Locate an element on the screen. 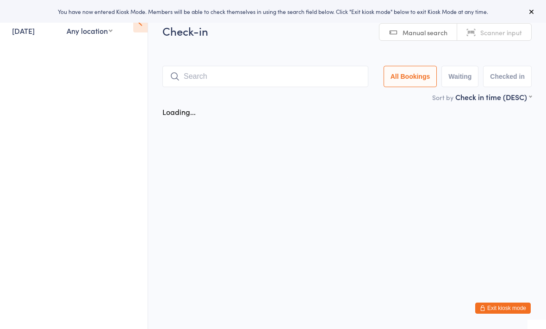 This screenshot has width=546, height=329. span: Manual search is located at coordinates (425, 32).